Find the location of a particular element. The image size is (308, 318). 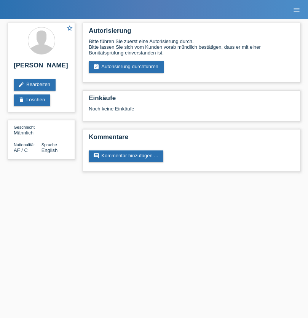

a: commentKommentar hinzufügen ... is located at coordinates (126, 156).